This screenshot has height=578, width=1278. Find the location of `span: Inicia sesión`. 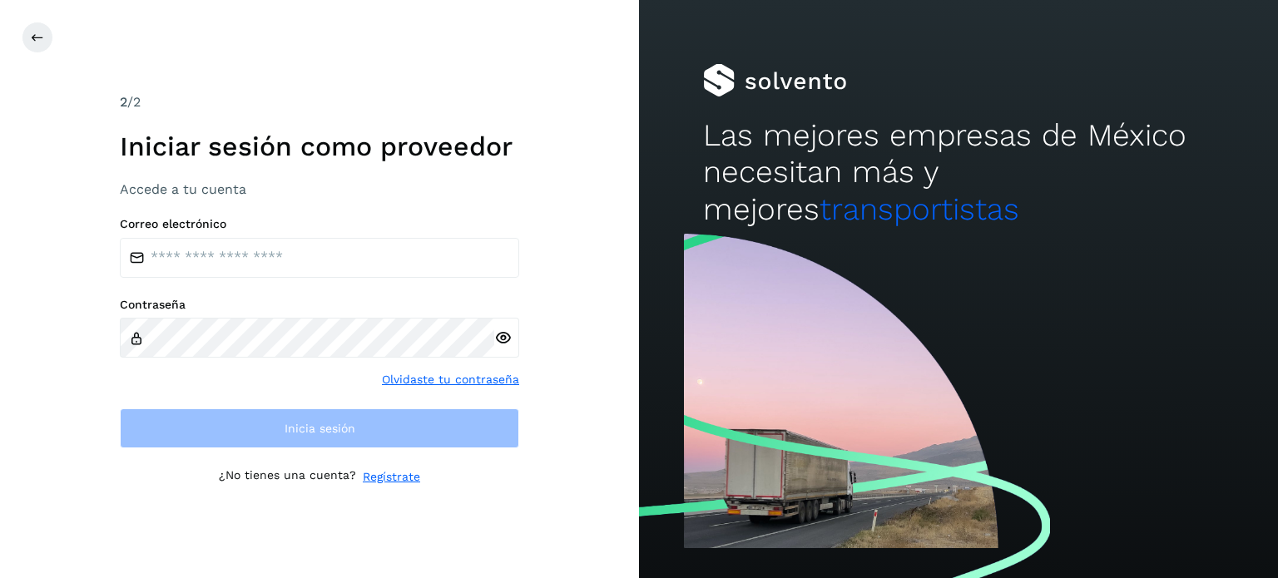

span: Inicia sesión is located at coordinates (320, 429).